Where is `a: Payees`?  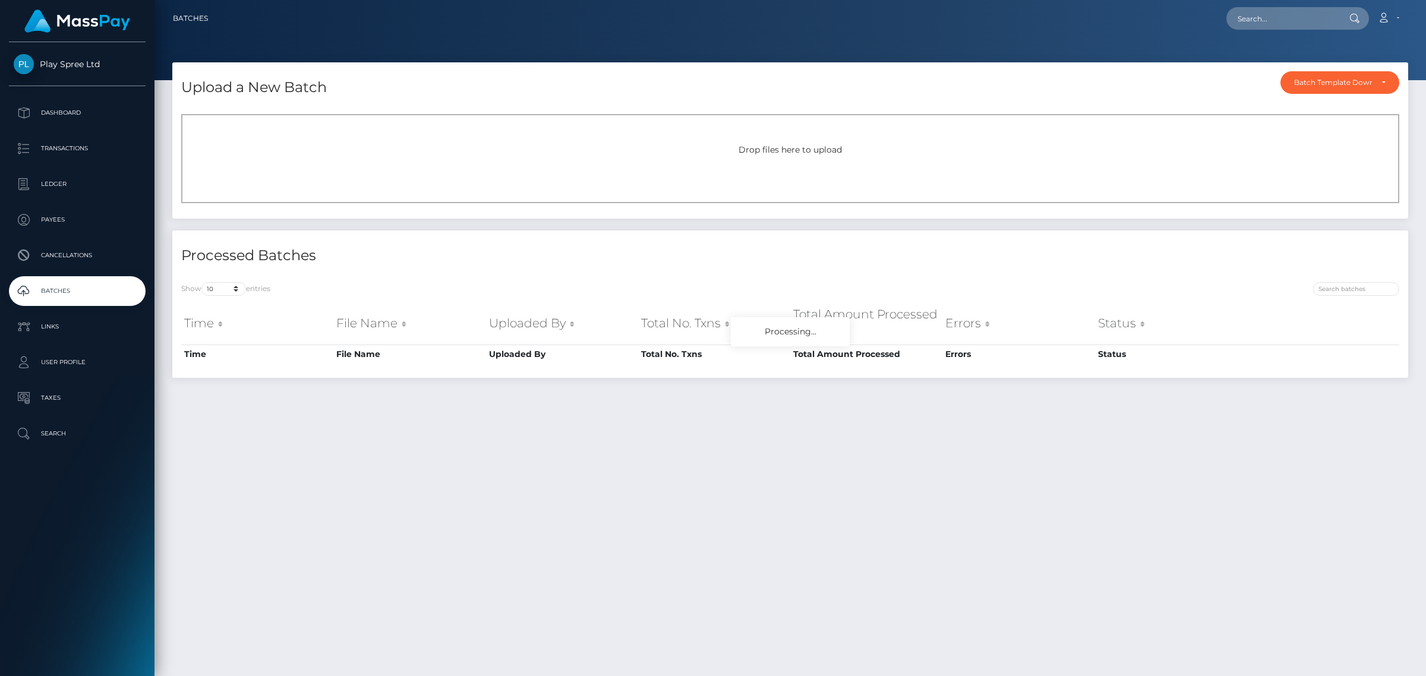 a: Payees is located at coordinates (77, 220).